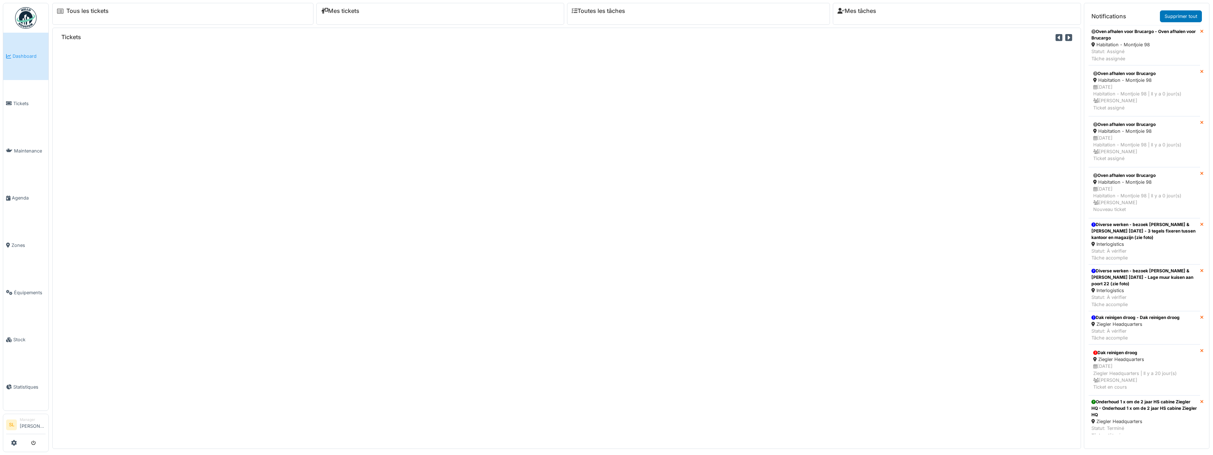 The height and width of the screenshot is (455, 1213). What do you see at coordinates (1144, 353) in the screenshot?
I see `div: Dak reinigen droog` at bounding box center [1144, 353].